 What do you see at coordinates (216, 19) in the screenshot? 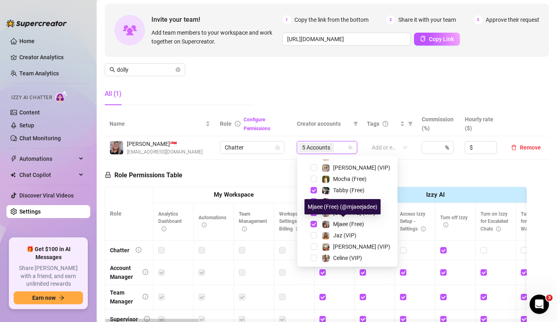
I see `span: Invite your team!` at bounding box center [216, 19].